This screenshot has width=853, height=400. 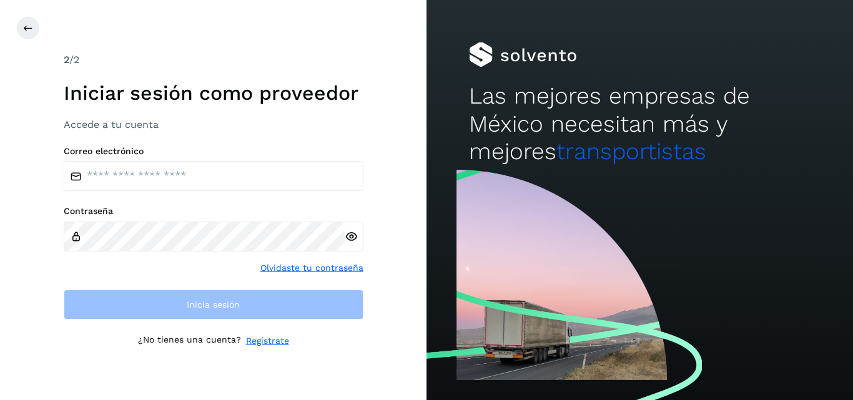 What do you see at coordinates (214, 93) in the screenshot?
I see `h1: Iniciar sesión como proveedor` at bounding box center [214, 93].